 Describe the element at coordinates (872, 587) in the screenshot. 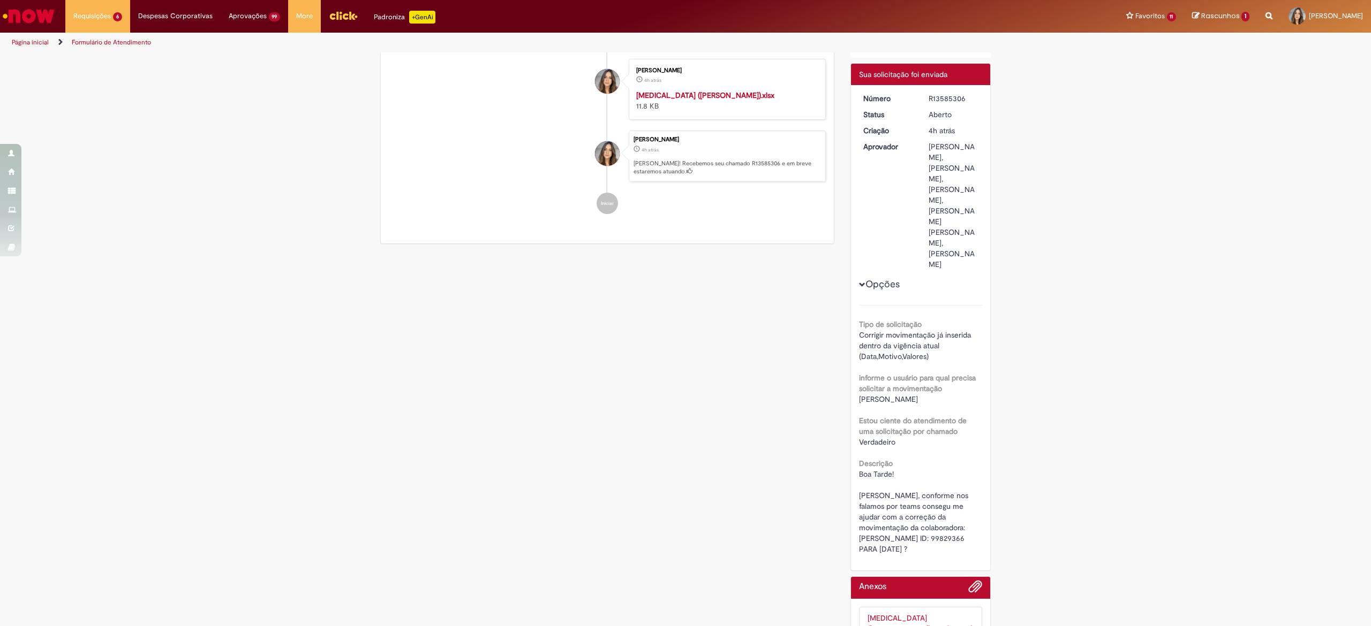

I see `h2: Anexos` at that location.